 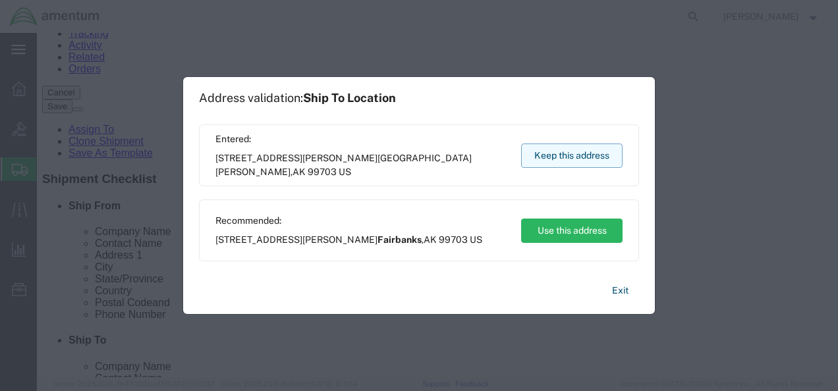 What do you see at coordinates (348, 221) in the screenshot?
I see `span: Recommended:` at bounding box center [348, 221].